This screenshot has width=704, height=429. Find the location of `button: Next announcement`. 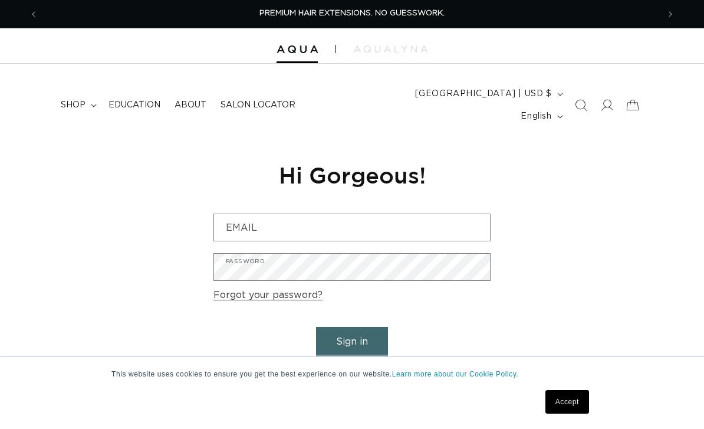

button: Next announcement is located at coordinates (670, 14).